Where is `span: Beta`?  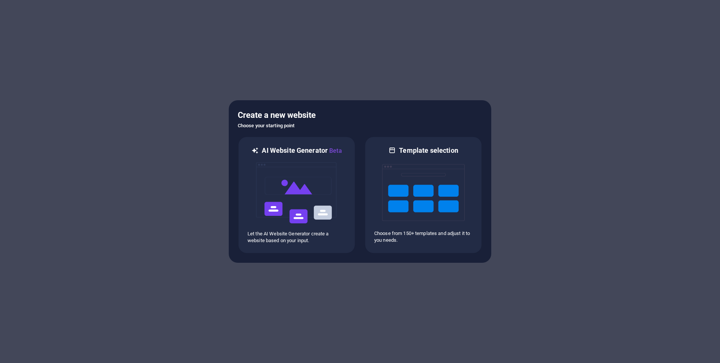
span: Beta is located at coordinates (335, 150).